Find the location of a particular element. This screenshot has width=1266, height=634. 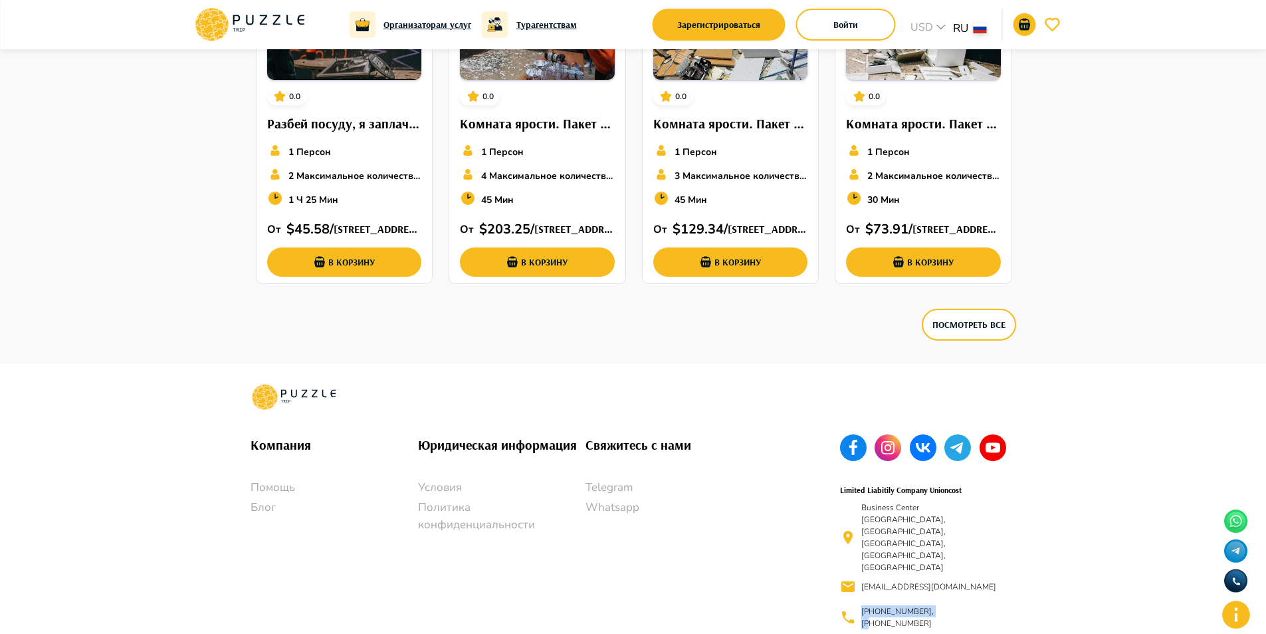

p: Блог is located at coordinates (334, 507).